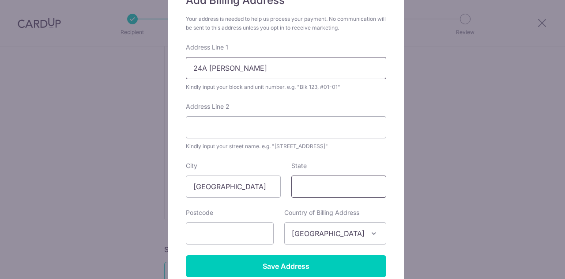 The width and height of the screenshot is (565, 279). I want to click on input: Save Address, so click(286, 266).